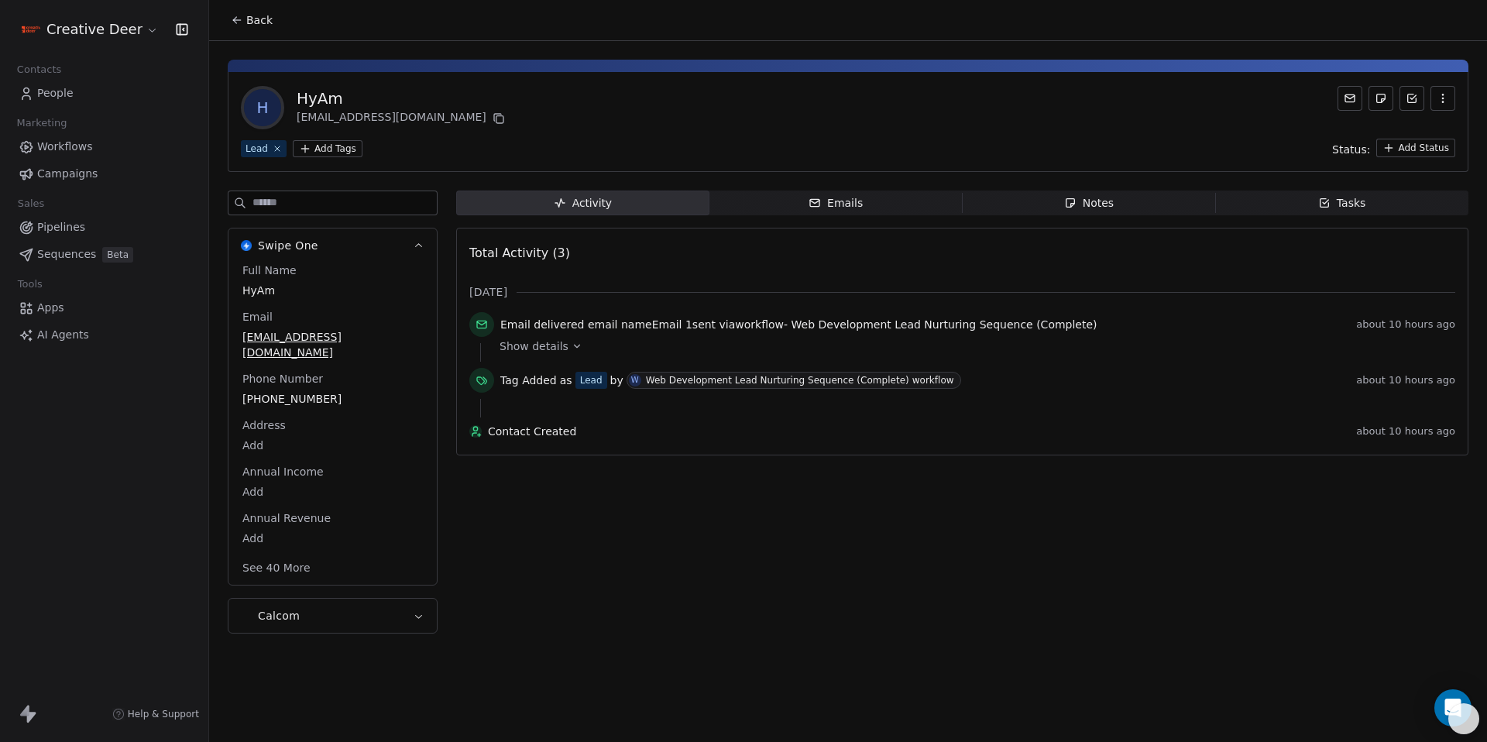 The image size is (1487, 742). What do you see at coordinates (156, 714) in the screenshot?
I see `a: Help & Support` at bounding box center [156, 714].